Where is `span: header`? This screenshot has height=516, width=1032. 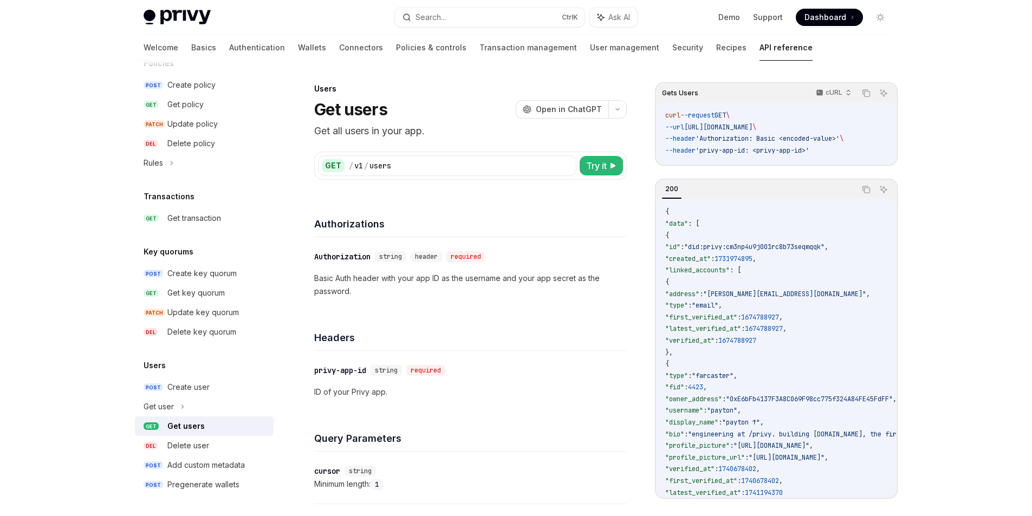 span: header is located at coordinates (426, 257).